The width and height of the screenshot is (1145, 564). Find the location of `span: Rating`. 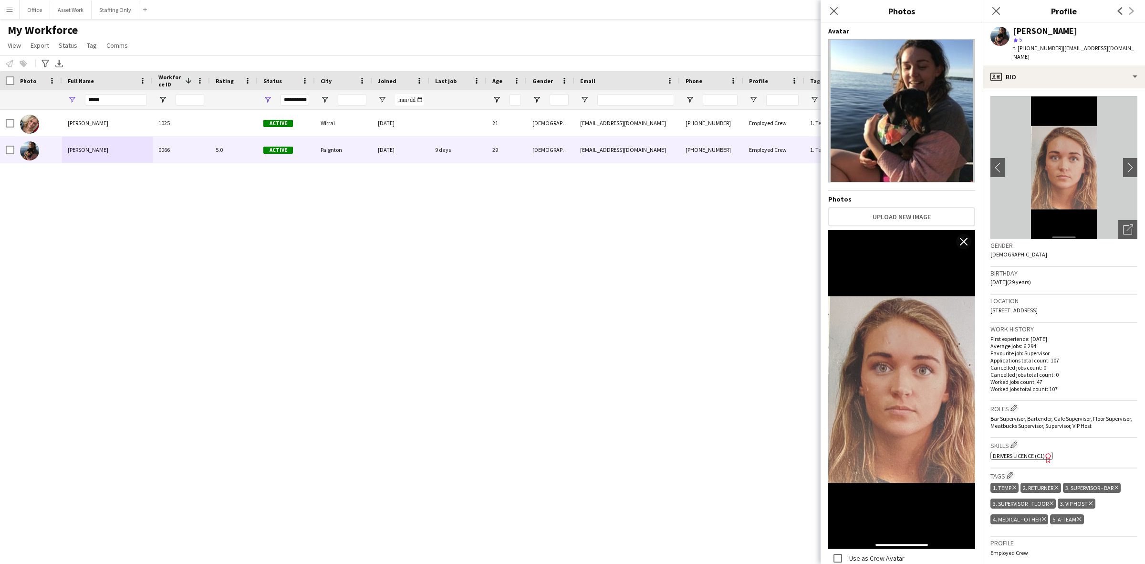

span: Rating is located at coordinates (225, 81).